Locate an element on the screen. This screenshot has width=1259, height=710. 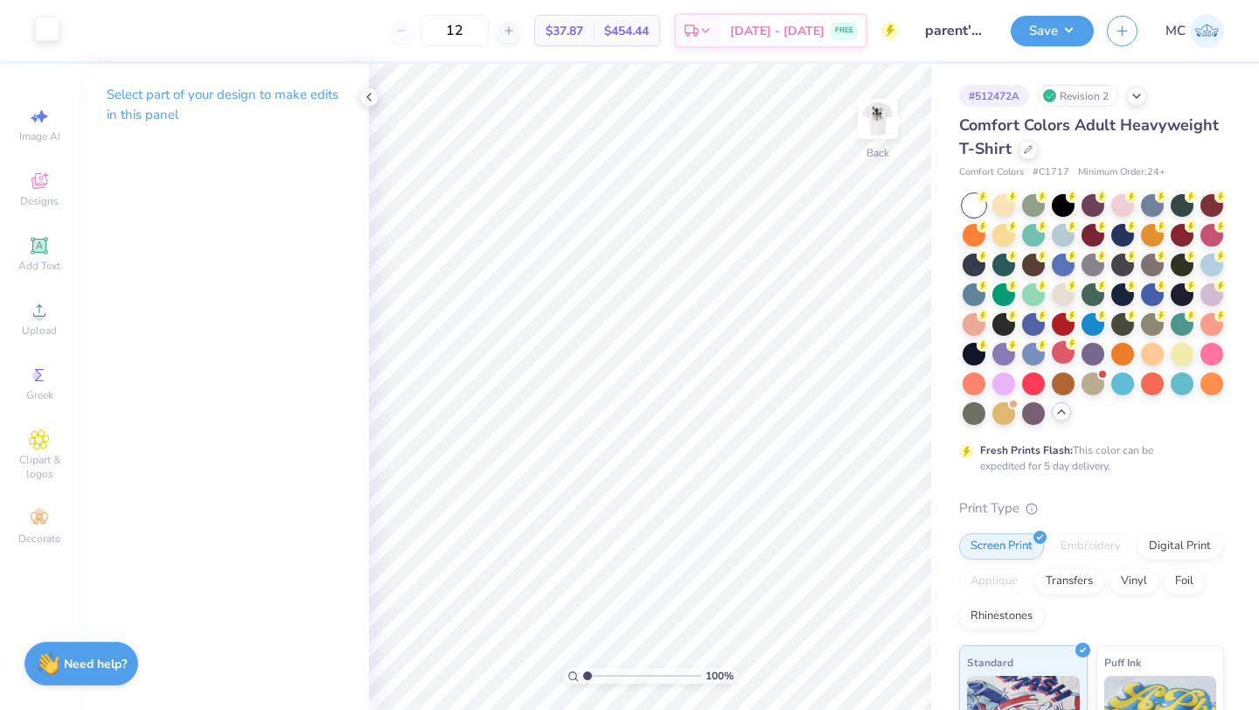
span: $454.44 is located at coordinates (626, 31).